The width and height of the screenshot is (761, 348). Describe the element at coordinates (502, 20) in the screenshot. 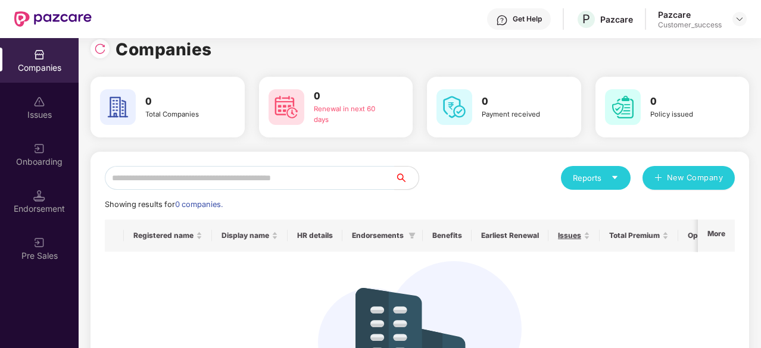

I see `img: svg+xml;base64,PHN2ZyBpZD0iSGVscC0zMngzMiIgeG1sbnM9Imh0dHA6Ly93d3cudzMub3JnLzIwMDAvc3ZnIiB3aWR0aD...` at that location.